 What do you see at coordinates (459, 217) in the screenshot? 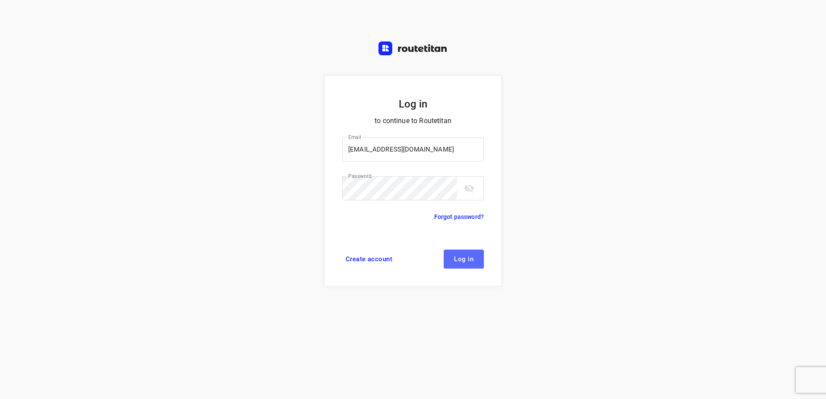
I see `a: Forgot password?` at bounding box center [459, 217].